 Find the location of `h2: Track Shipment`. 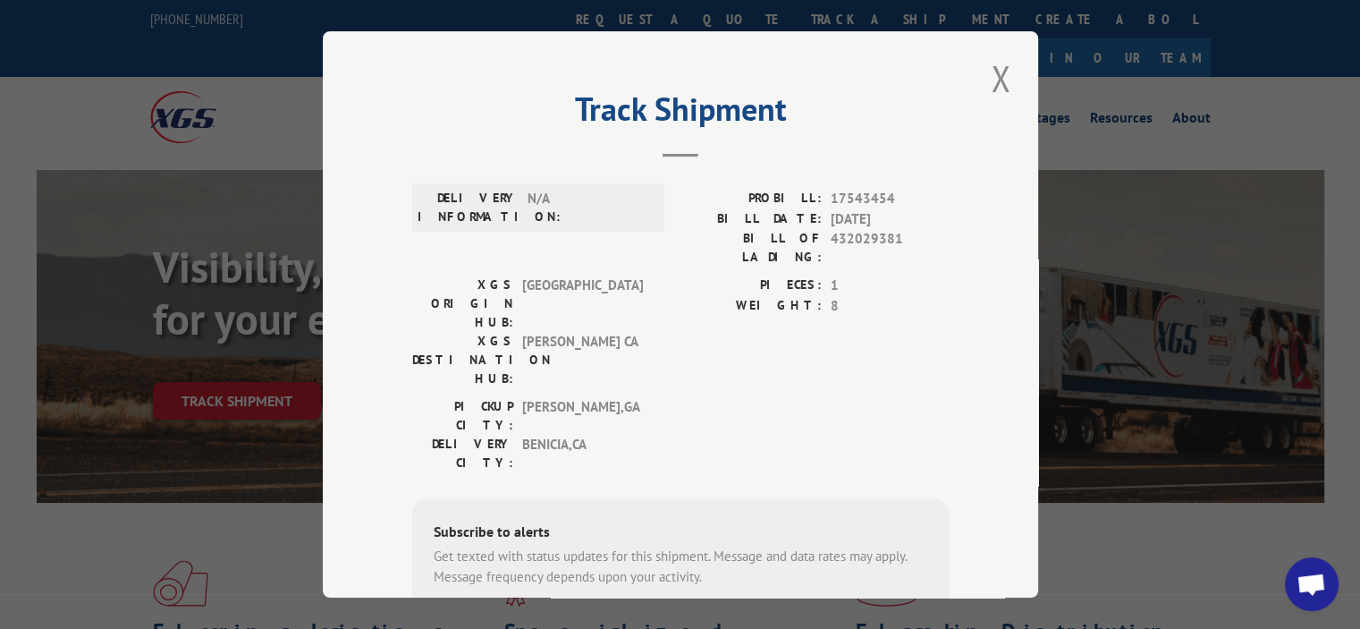

h2: Track Shipment is located at coordinates (681, 114).